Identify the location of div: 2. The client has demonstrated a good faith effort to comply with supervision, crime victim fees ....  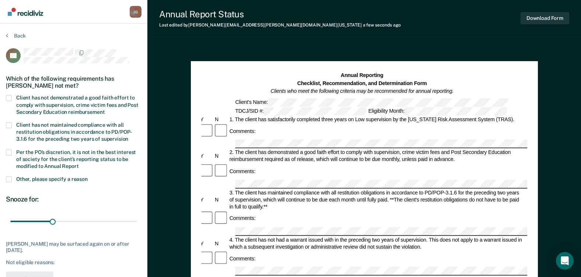
(377, 156).